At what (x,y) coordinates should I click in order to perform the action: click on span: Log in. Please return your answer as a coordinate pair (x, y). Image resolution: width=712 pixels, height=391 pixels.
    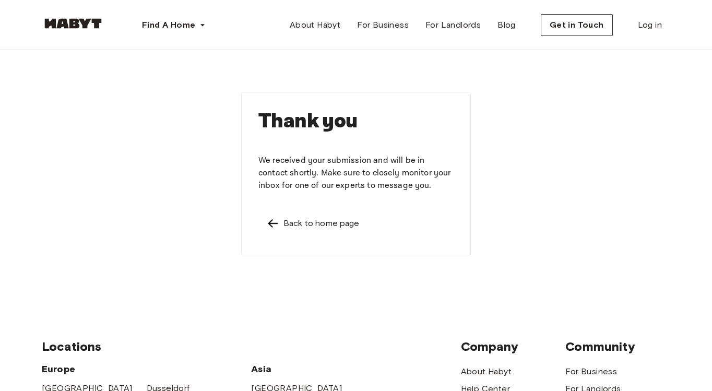
    Looking at the image, I should click on (650, 25).